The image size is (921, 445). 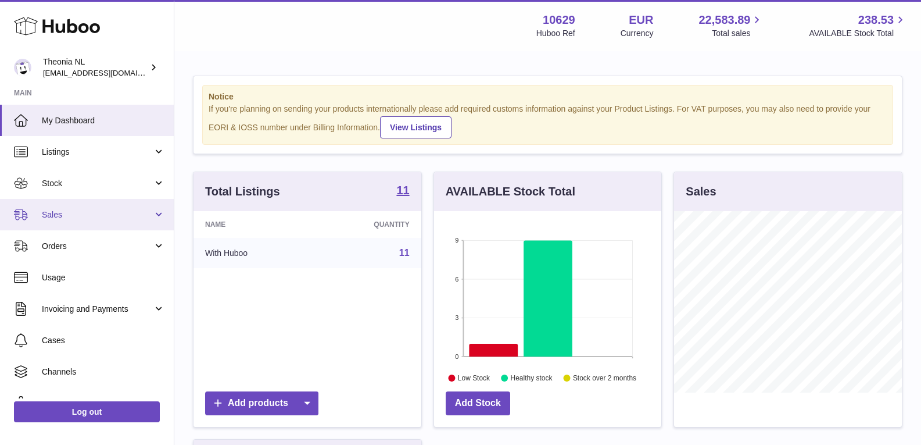 I want to click on strong: 11, so click(x=403, y=190).